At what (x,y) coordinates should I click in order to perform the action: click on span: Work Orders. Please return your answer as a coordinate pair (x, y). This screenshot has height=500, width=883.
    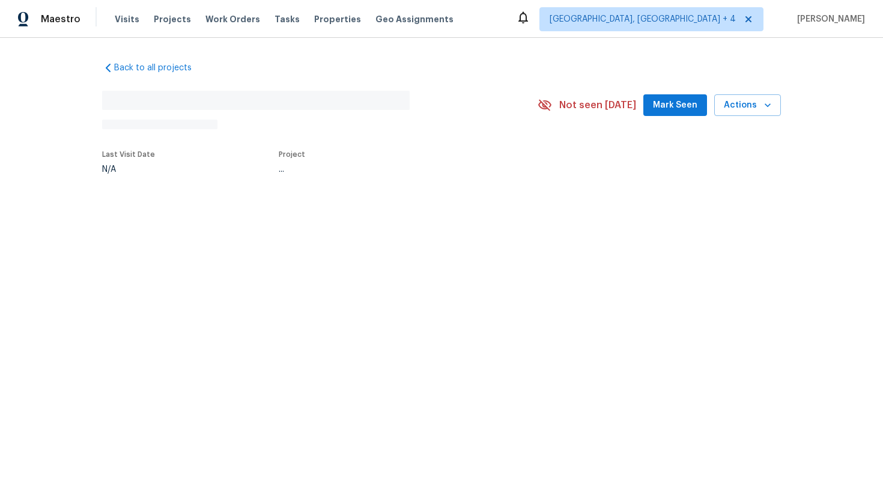
    Looking at the image, I should click on (232, 19).